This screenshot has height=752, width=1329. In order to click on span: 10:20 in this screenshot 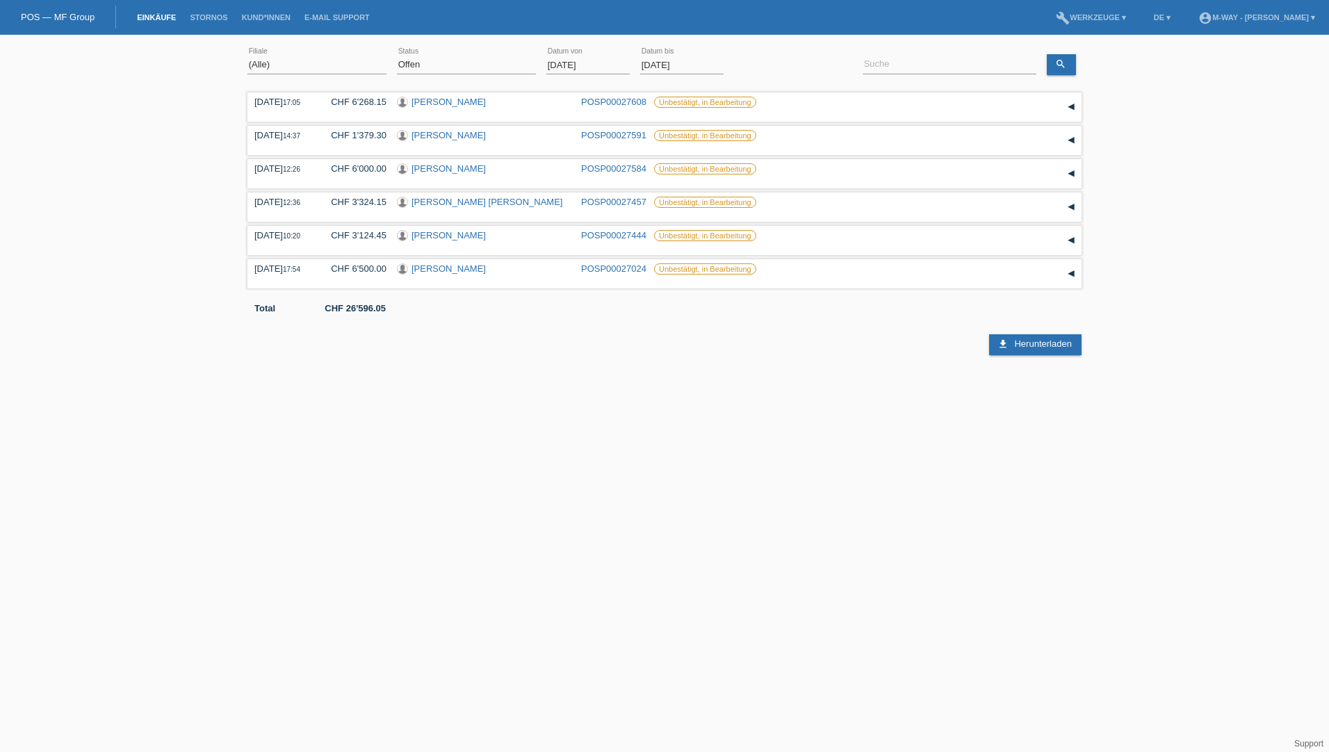, I will do `click(291, 236)`.